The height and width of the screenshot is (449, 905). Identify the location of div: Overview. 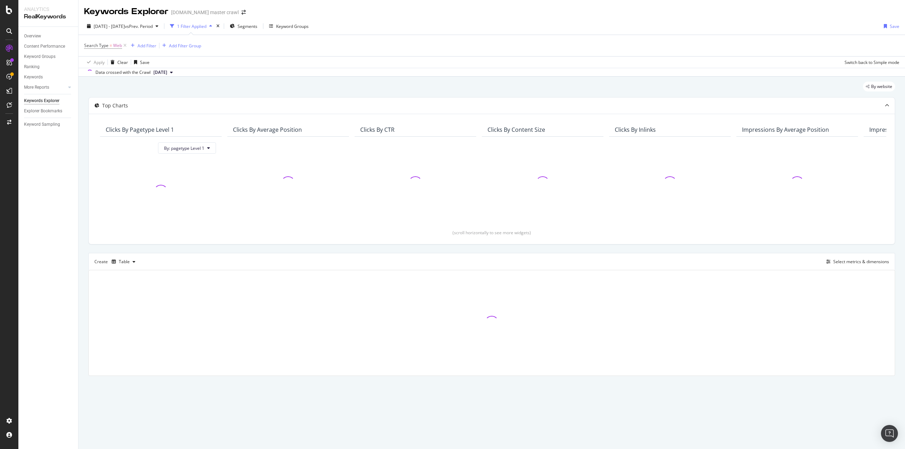
(33, 36).